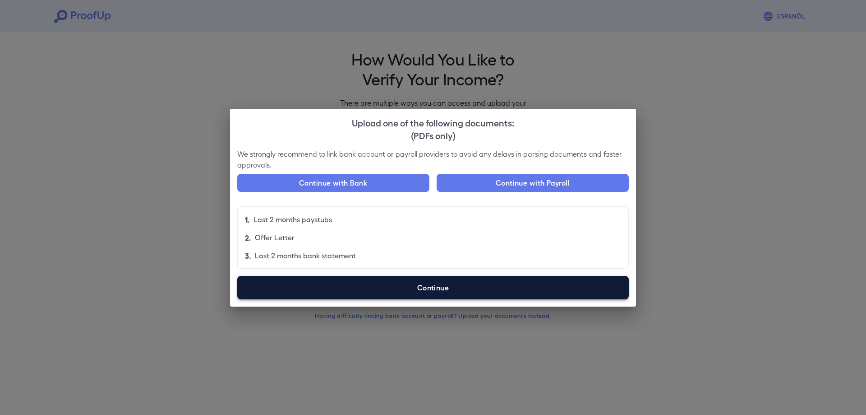 Image resolution: width=866 pixels, height=415 pixels. Describe the element at coordinates (248, 237) in the screenshot. I see `p: 2.` at that location.